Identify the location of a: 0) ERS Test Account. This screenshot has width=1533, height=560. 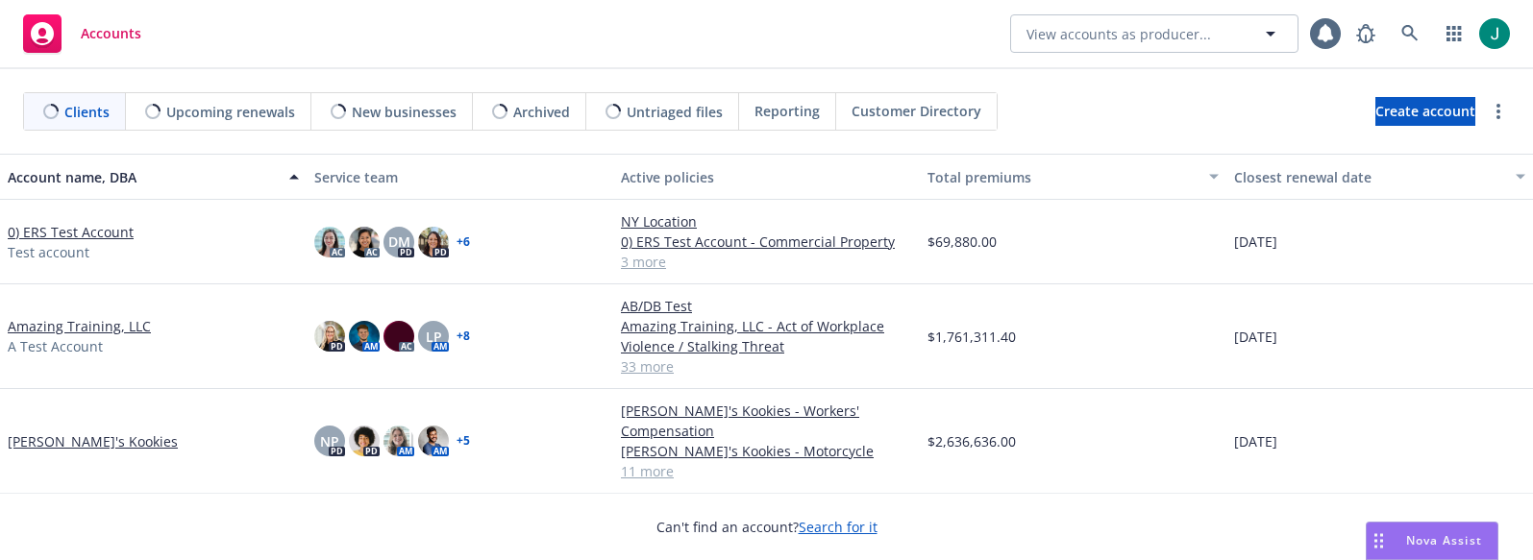
(70, 232).